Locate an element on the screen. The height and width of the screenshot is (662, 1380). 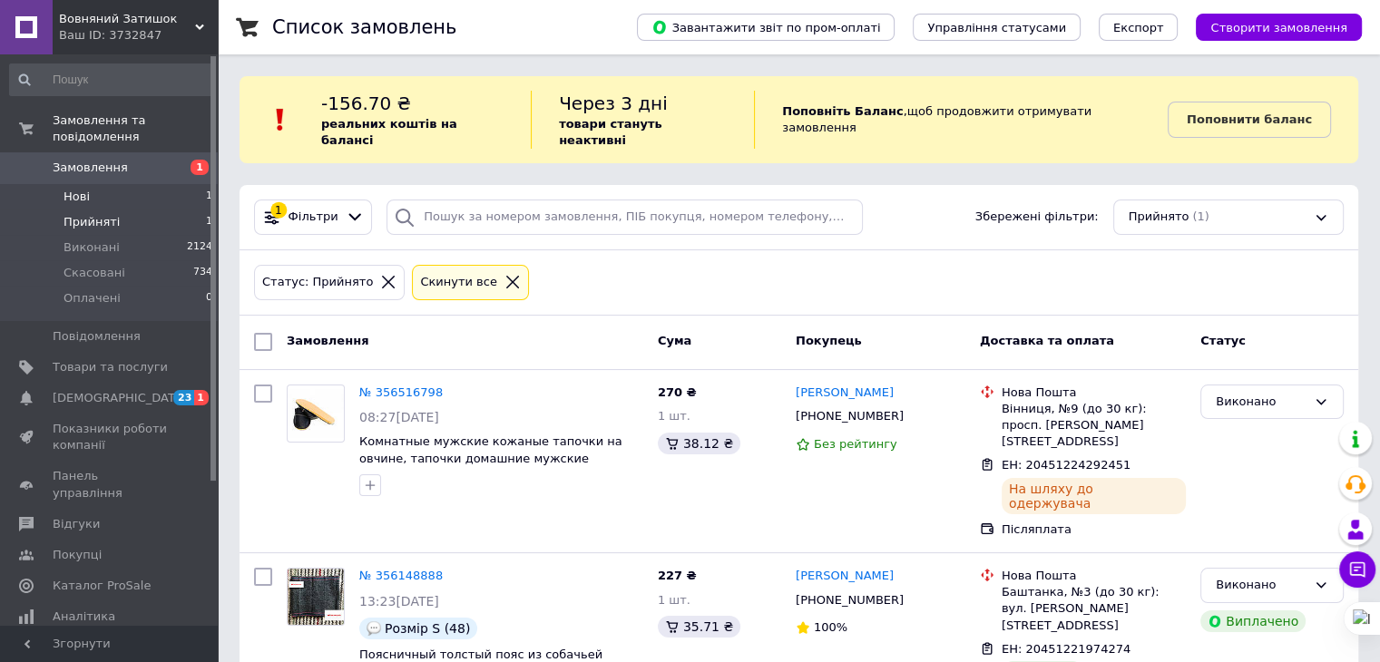
span: Каталог ProSale is located at coordinates (102, 586).